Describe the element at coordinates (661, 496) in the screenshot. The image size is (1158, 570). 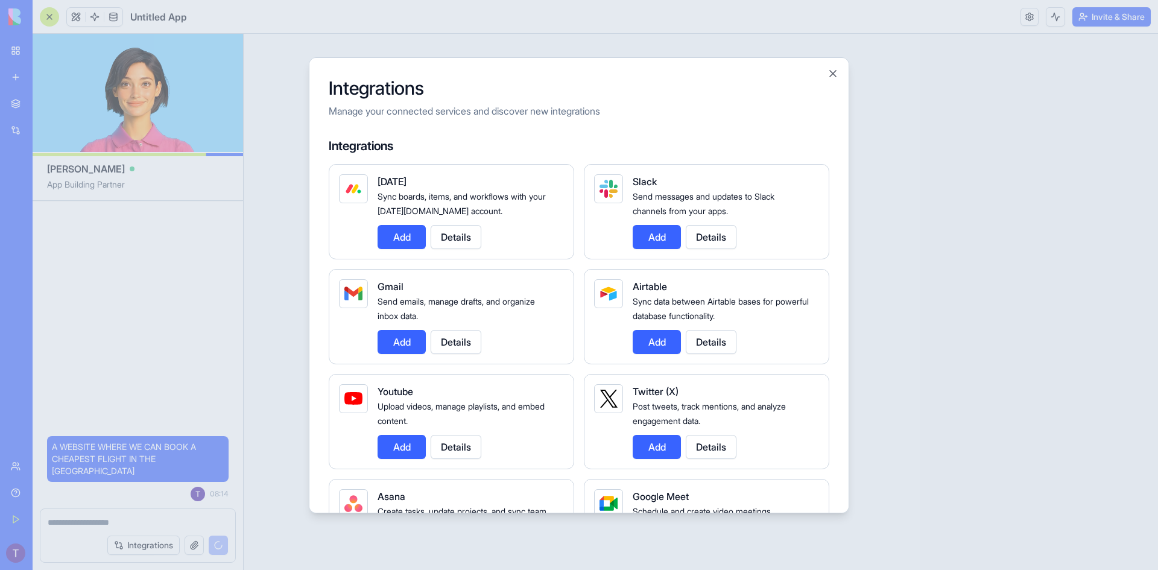
I see `span: Google Meet` at that location.